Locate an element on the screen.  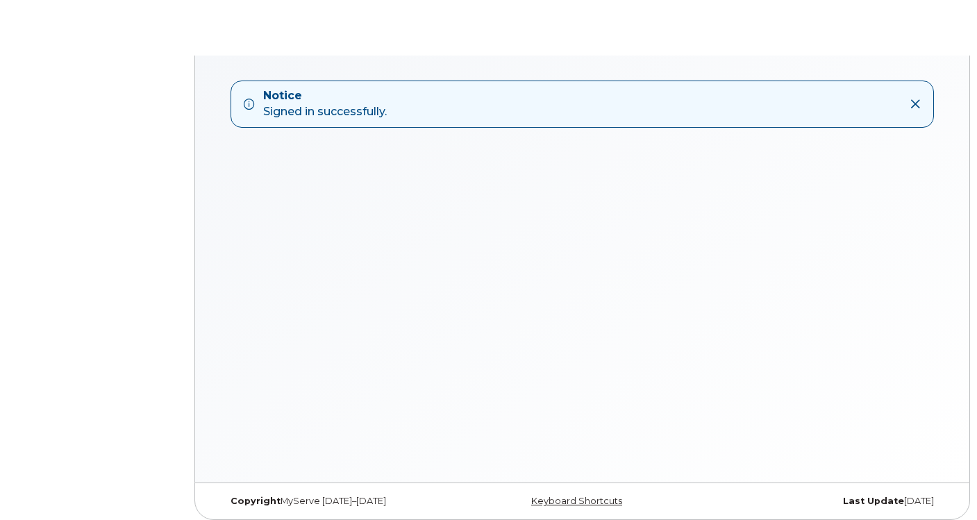
div: Signed in successfully. is located at coordinates (325, 104).